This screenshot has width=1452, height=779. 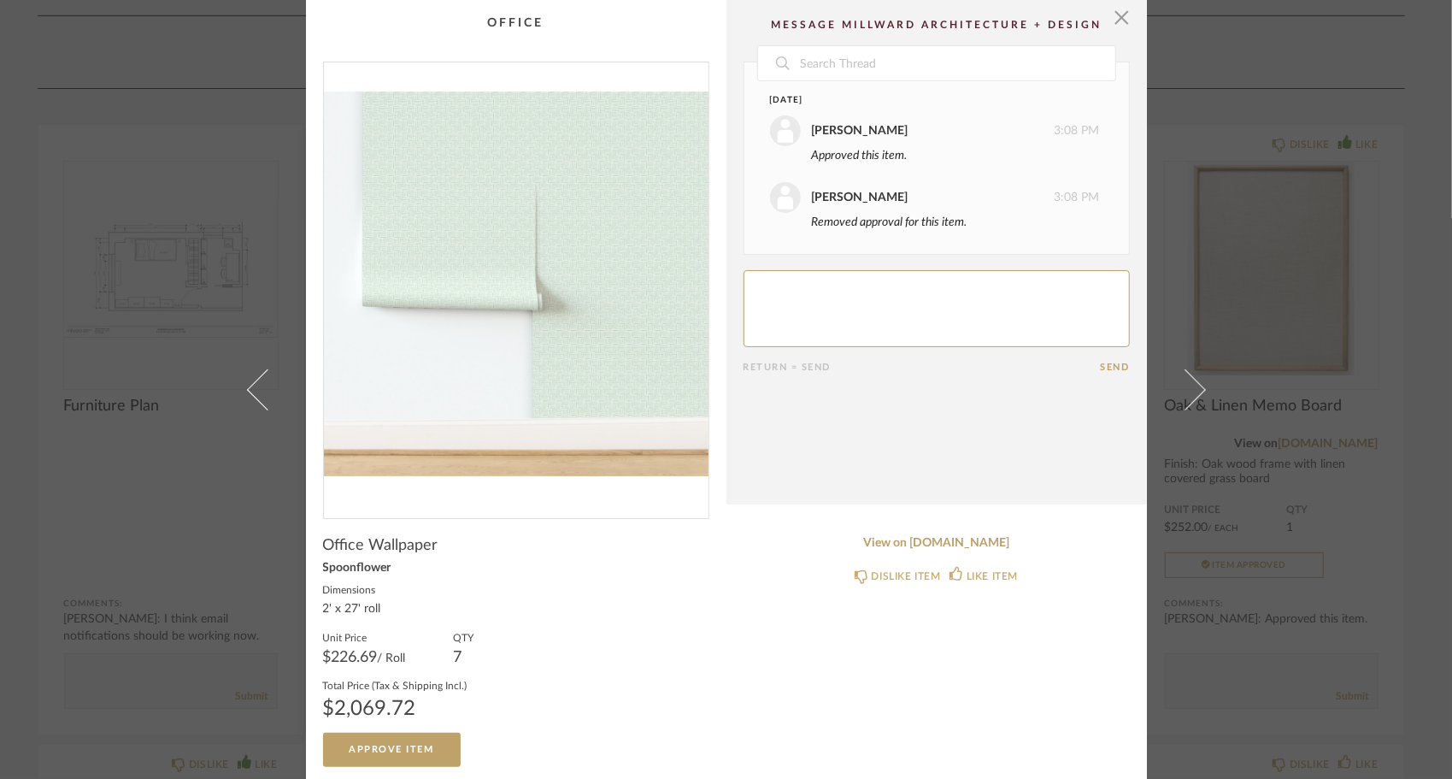 I want to click on span: Approve Item, so click(x=391, y=749).